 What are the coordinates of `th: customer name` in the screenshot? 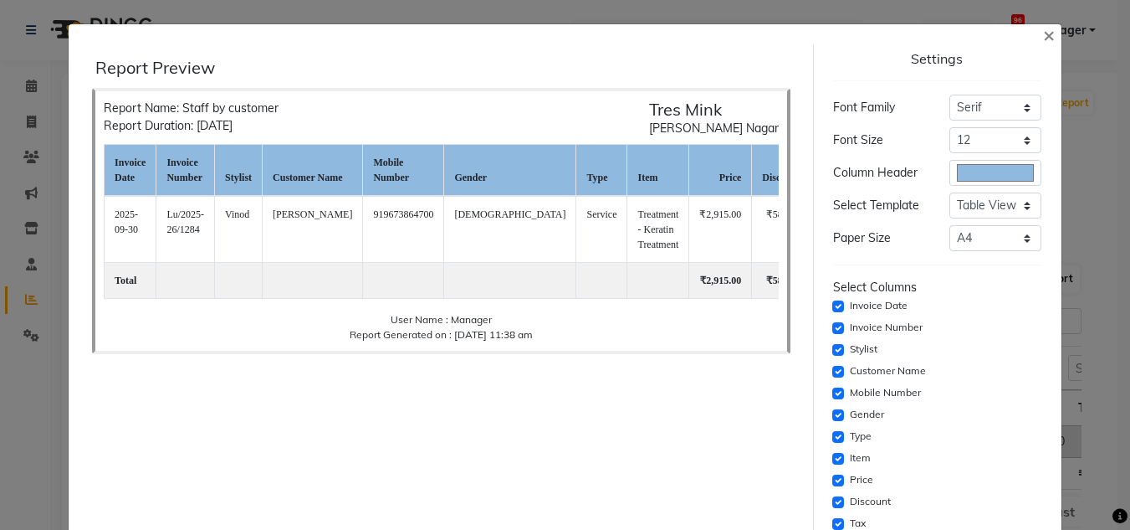 It's located at (313, 171).